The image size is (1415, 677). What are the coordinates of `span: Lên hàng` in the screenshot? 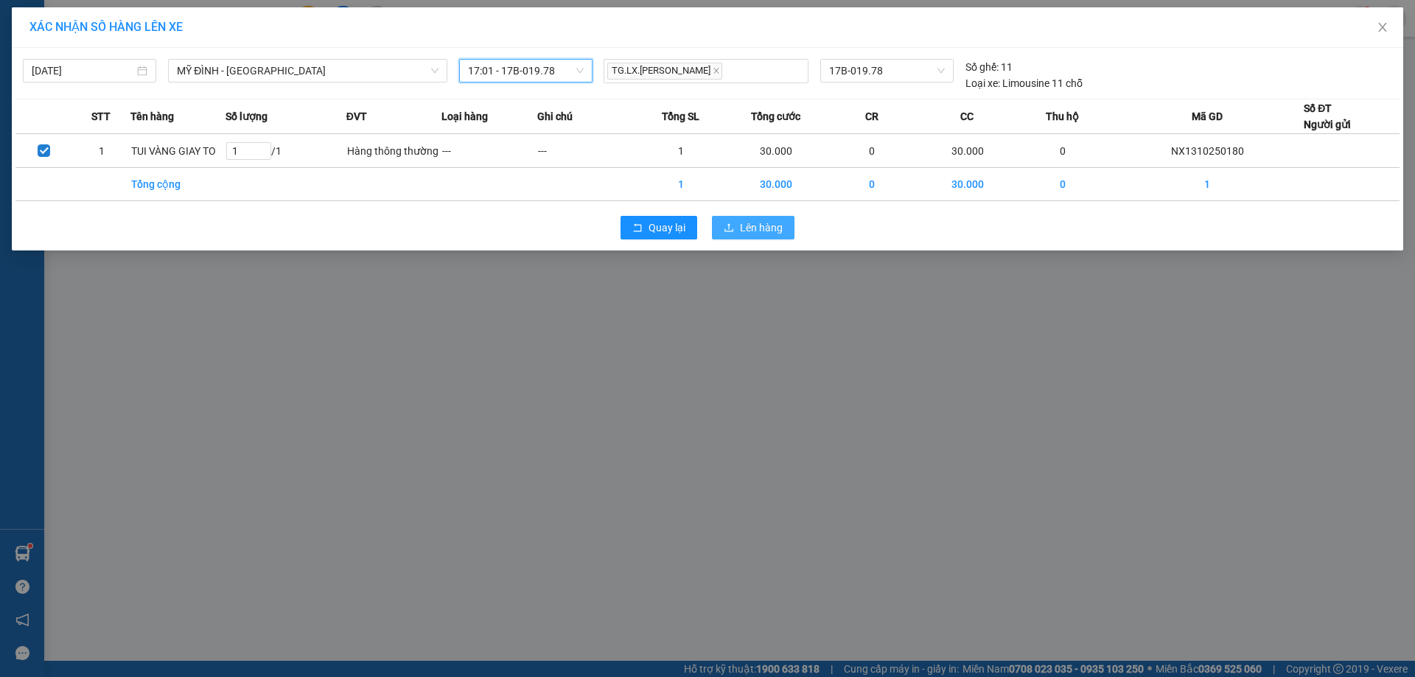 It's located at (761, 228).